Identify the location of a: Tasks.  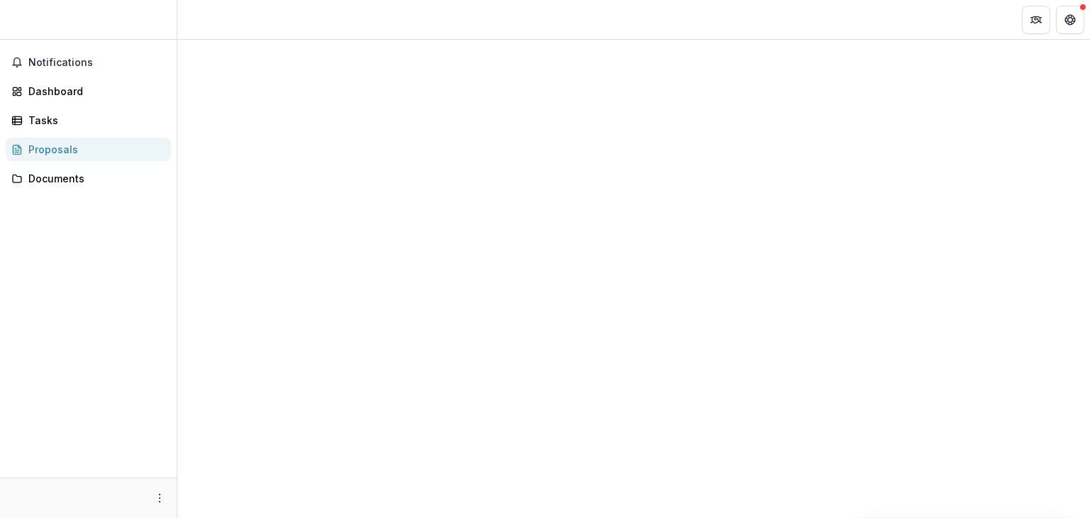
(88, 120).